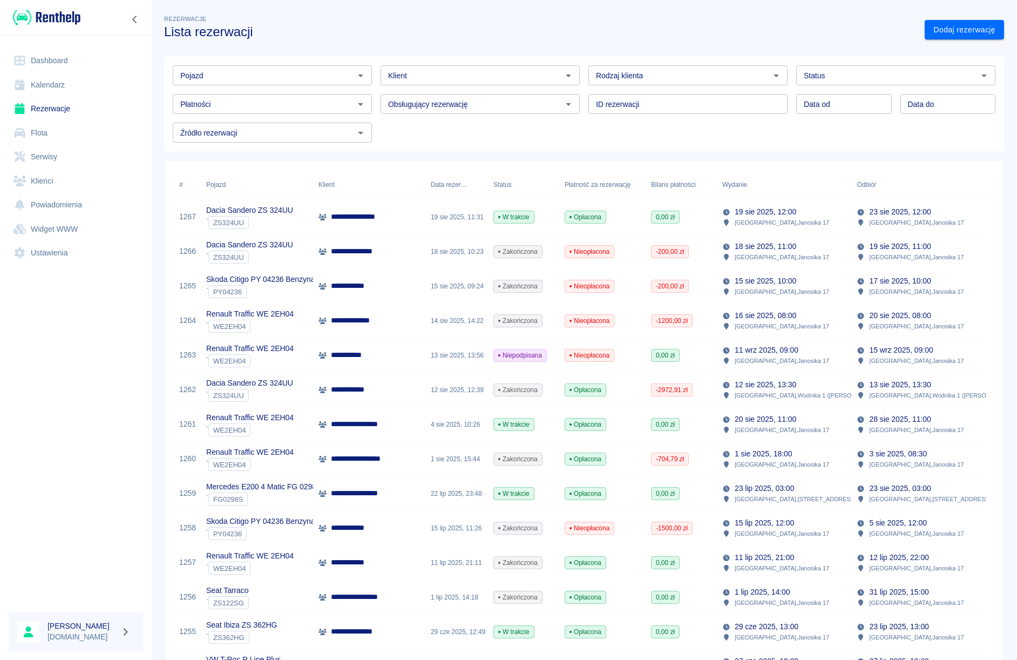  What do you see at coordinates (899, 592) in the screenshot?
I see `p: 31 lip 2025, 15:00` at bounding box center [899, 592].